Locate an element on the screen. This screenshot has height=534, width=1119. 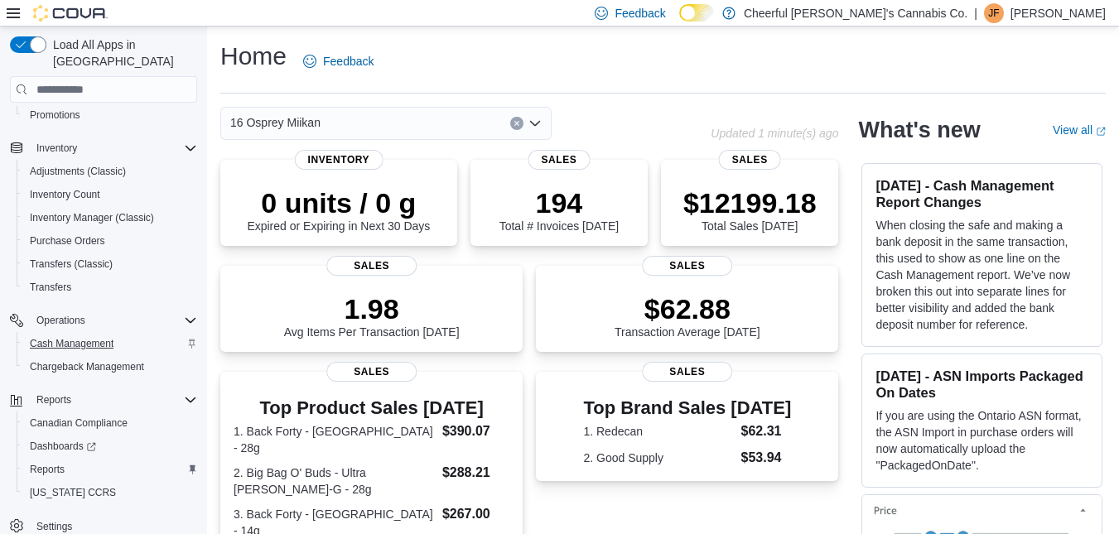
span: Dark Mode is located at coordinates (679, 22).